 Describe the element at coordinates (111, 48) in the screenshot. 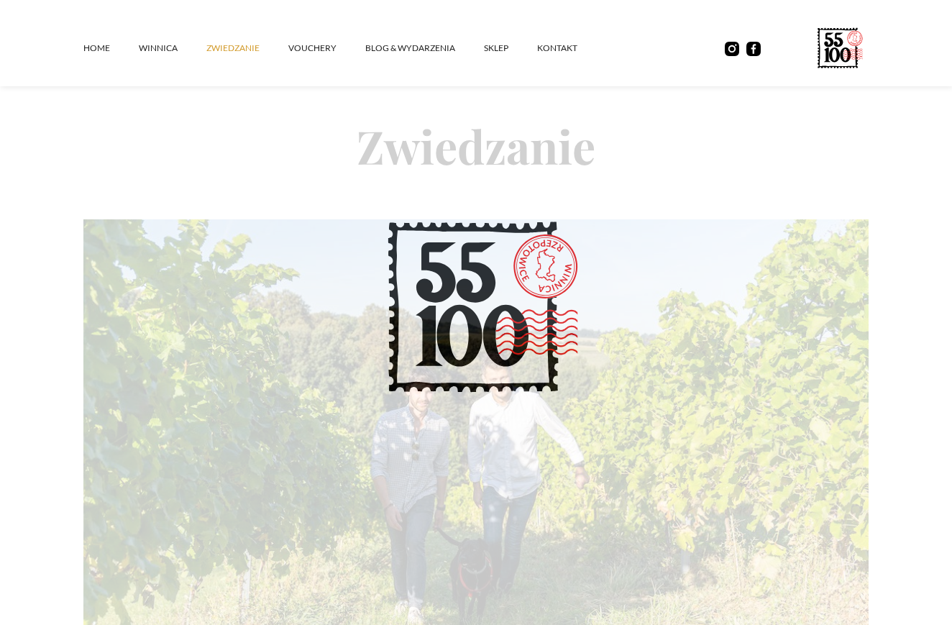

I see `a: Home` at that location.